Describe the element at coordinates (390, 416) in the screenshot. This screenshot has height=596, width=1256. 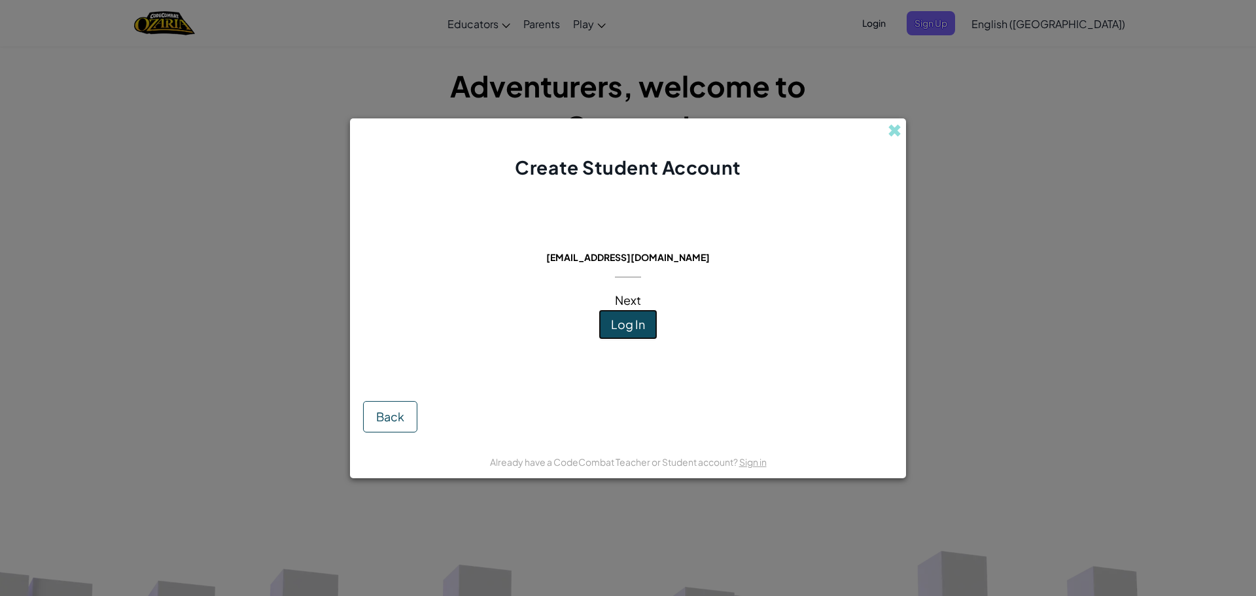
I see `span: Back` at that location.